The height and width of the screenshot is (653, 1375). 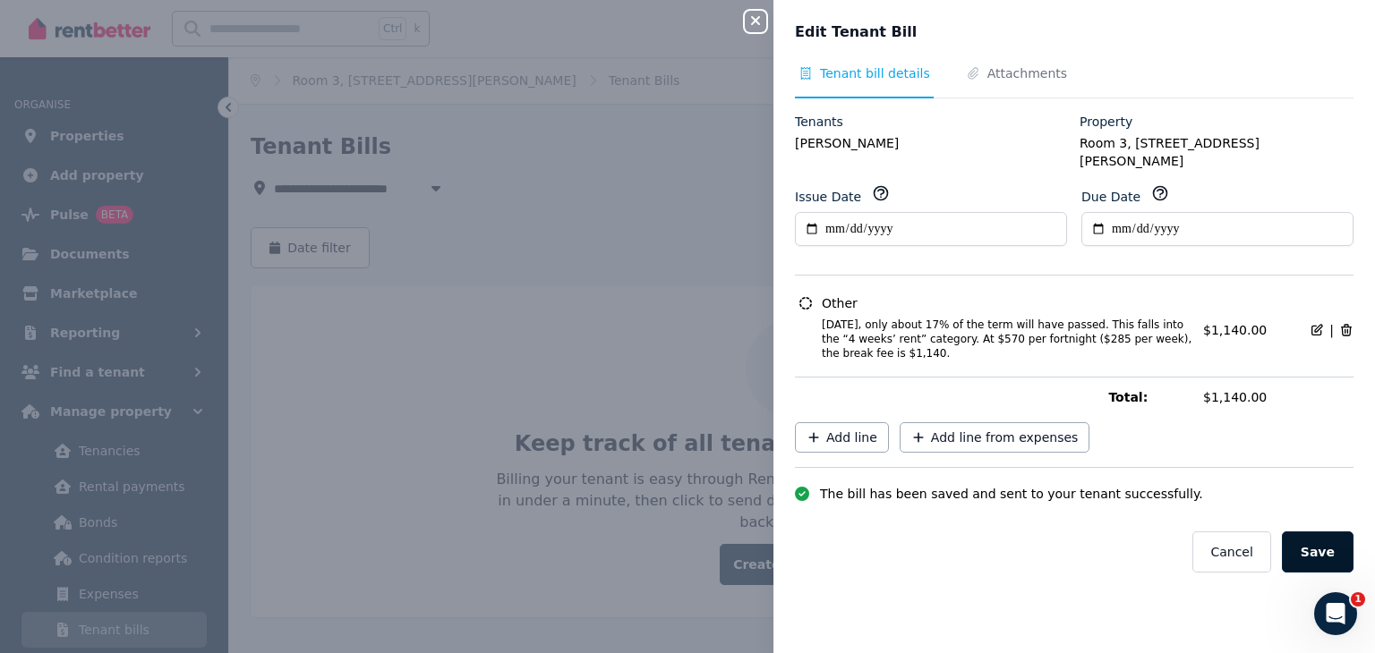 I want to click on span: Add line from expenses, so click(x=1004, y=438).